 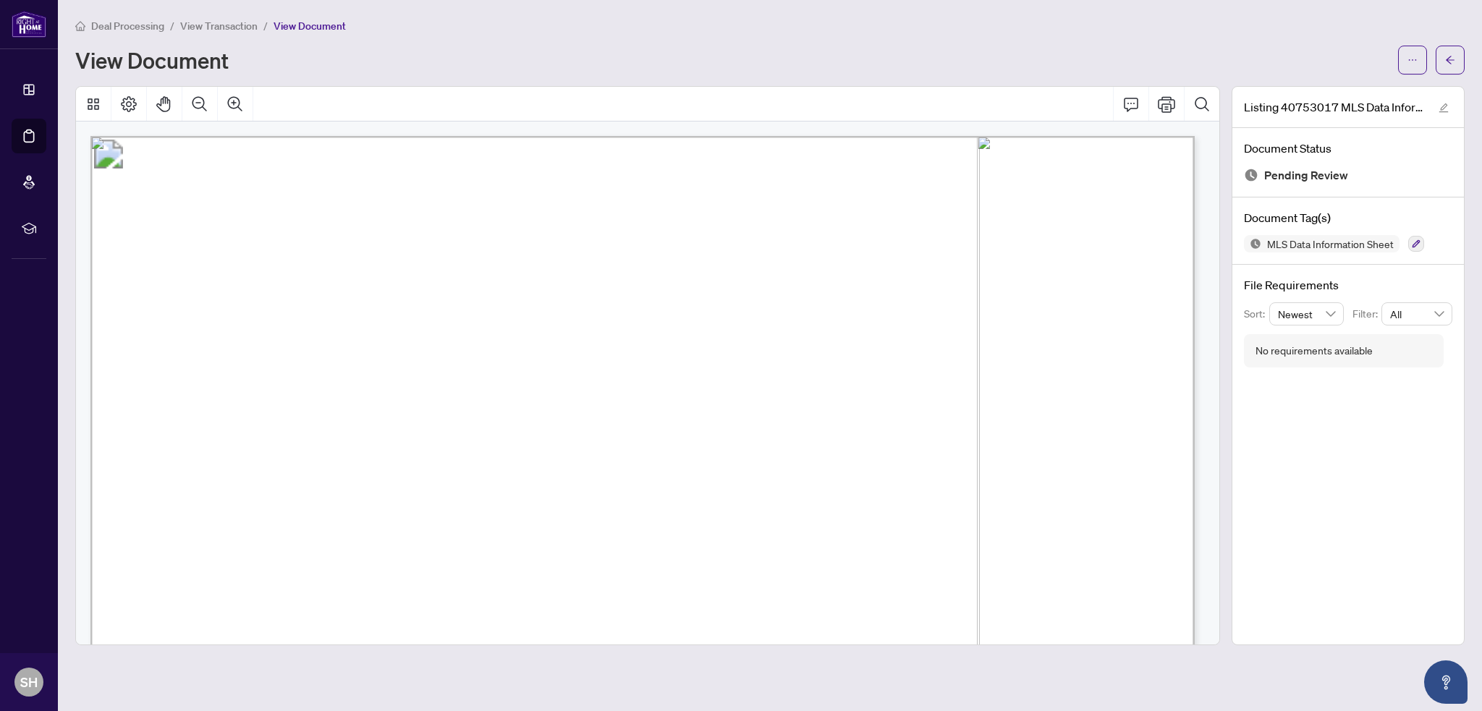 I want to click on h4: Document Status, so click(x=1348, y=148).